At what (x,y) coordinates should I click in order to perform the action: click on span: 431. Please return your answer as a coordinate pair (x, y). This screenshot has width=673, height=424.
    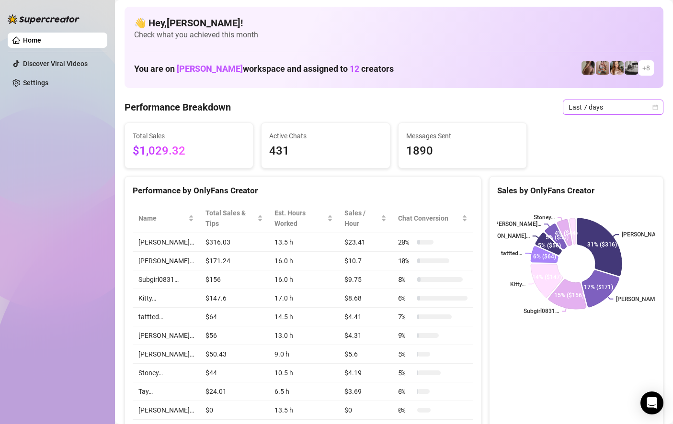
    Looking at the image, I should click on (325, 151).